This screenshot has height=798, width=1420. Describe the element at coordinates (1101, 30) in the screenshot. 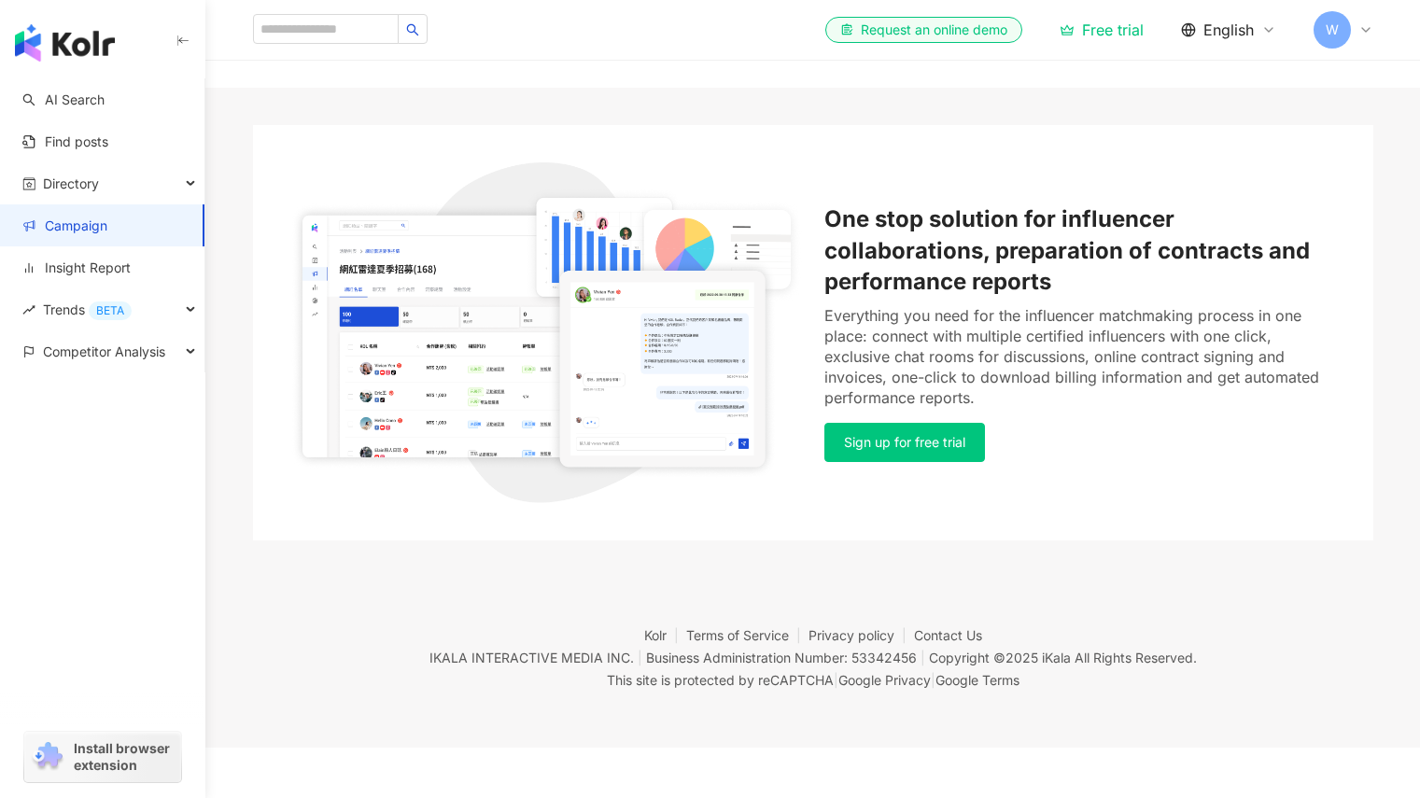

I see `div: Free trial` at that location.